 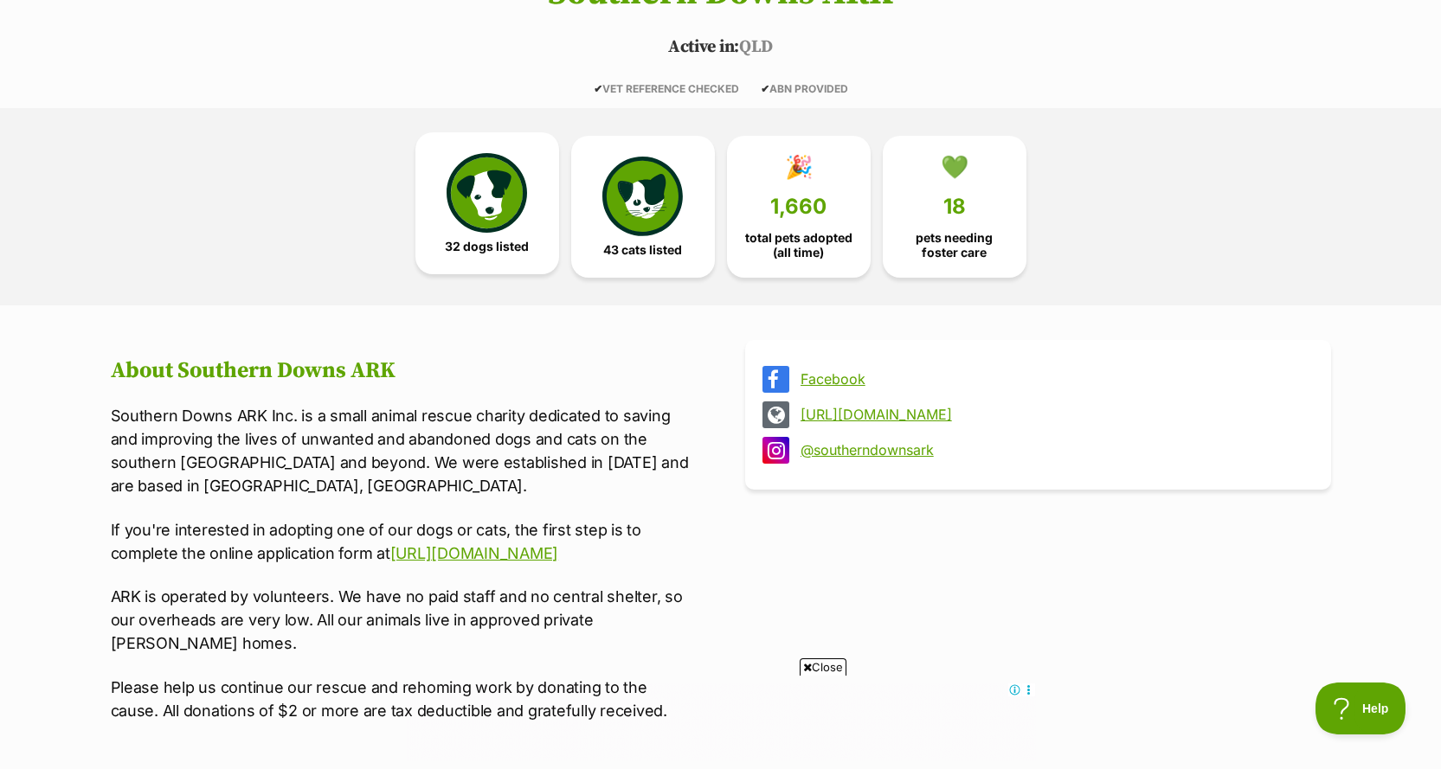 I want to click on p: Southern Downs ARK Inc. is a small animal rescue charity dedicated to saving and improving the li..., so click(x=403, y=451).